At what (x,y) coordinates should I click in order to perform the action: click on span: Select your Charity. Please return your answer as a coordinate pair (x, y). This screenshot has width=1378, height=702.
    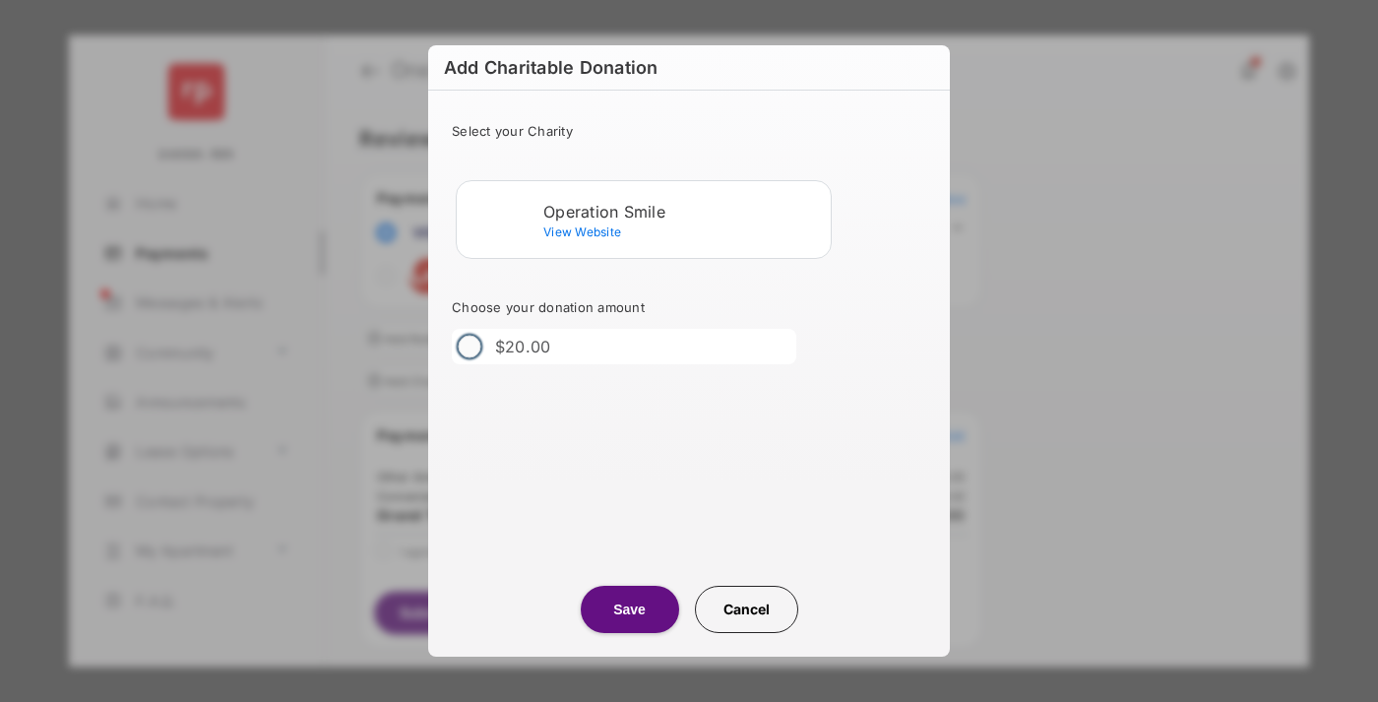
    Looking at the image, I should click on (512, 131).